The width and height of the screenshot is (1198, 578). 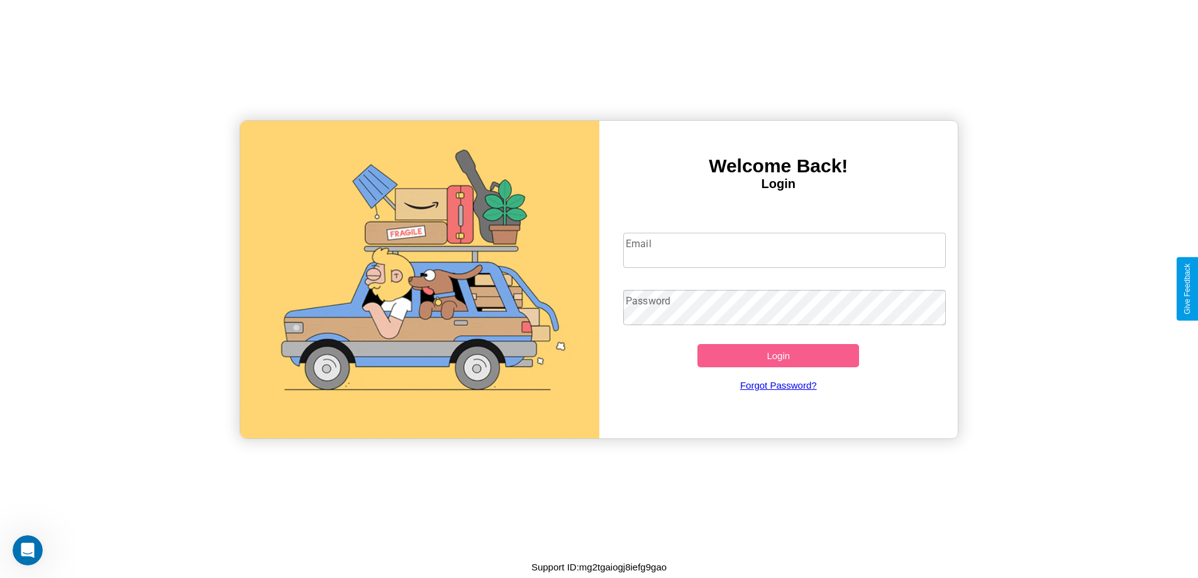 I want to click on button: Login, so click(x=778, y=355).